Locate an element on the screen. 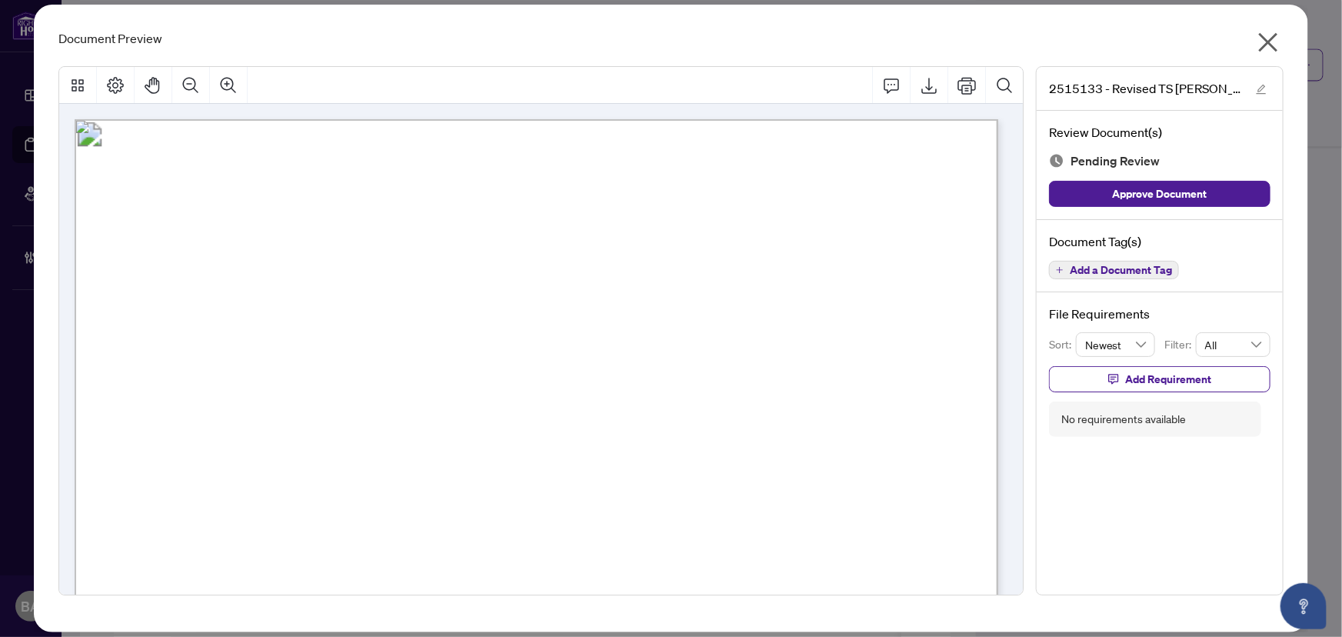 The width and height of the screenshot is (1342, 637). h4: Document Tag(s) is located at coordinates (1160, 241).